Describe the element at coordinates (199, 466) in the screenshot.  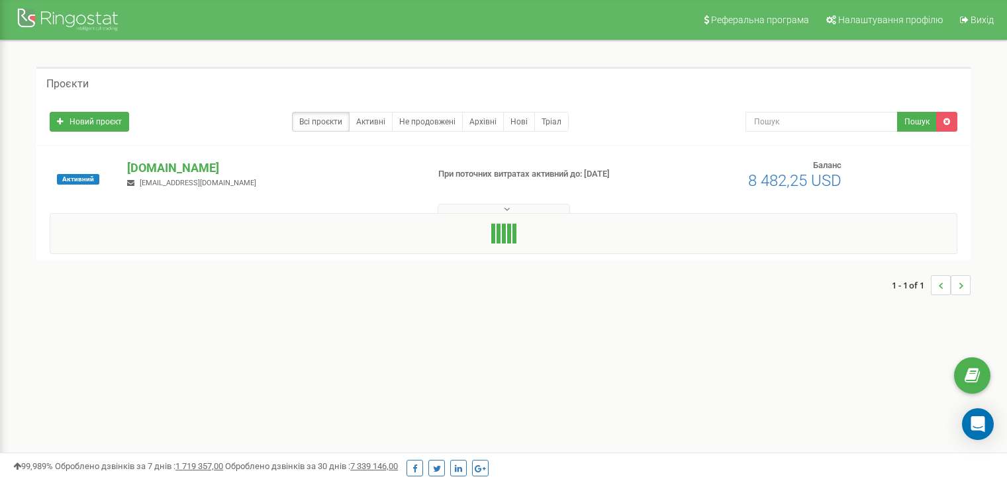
I see `u: 1 719 357,00` at that location.